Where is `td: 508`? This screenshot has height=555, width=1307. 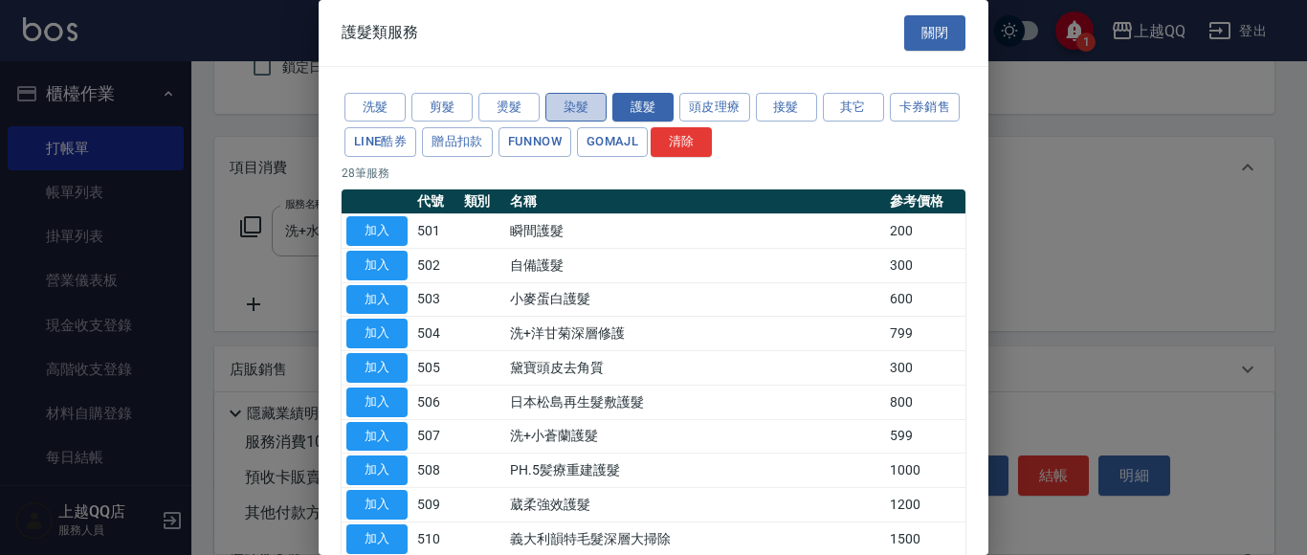 td: 508 is located at coordinates (435, 471).